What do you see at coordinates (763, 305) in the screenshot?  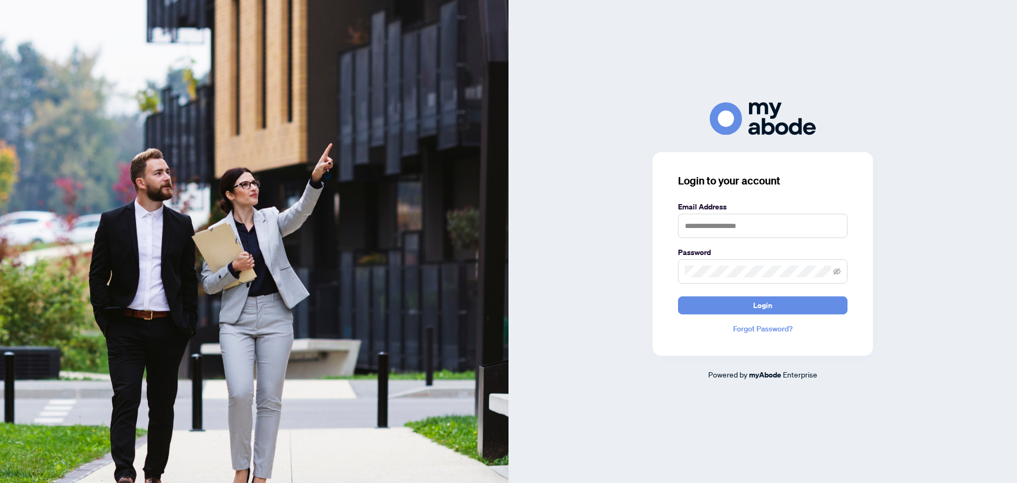 I see `span: Login` at bounding box center [763, 305].